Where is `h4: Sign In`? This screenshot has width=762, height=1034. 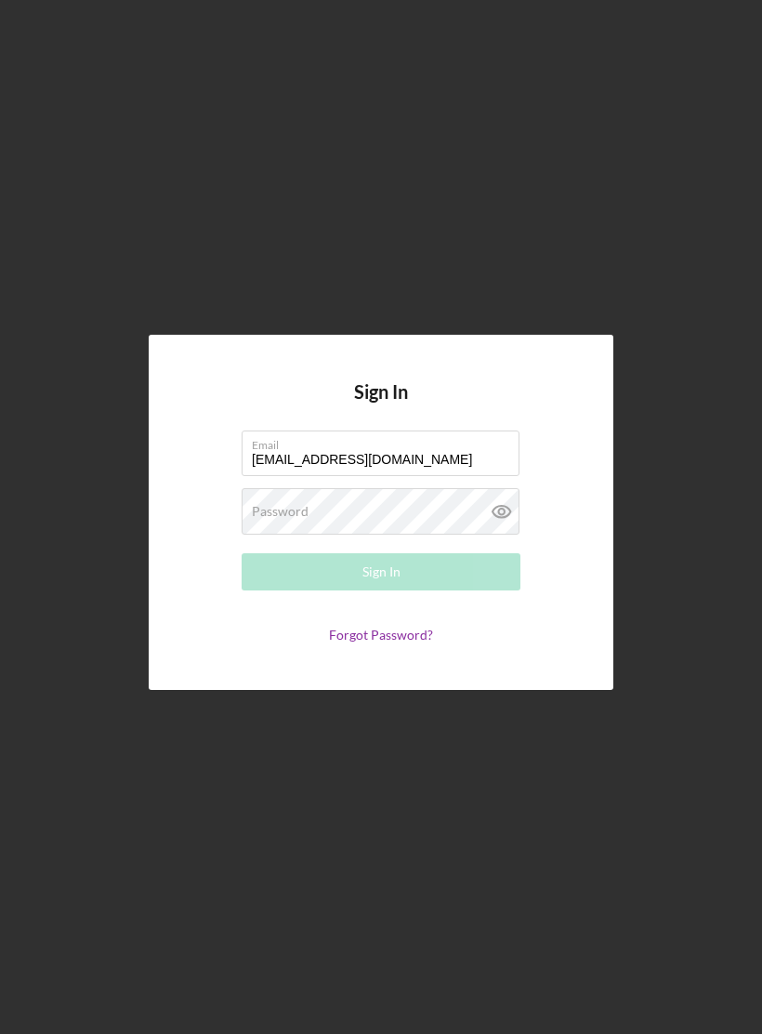
h4: Sign In is located at coordinates (381, 405).